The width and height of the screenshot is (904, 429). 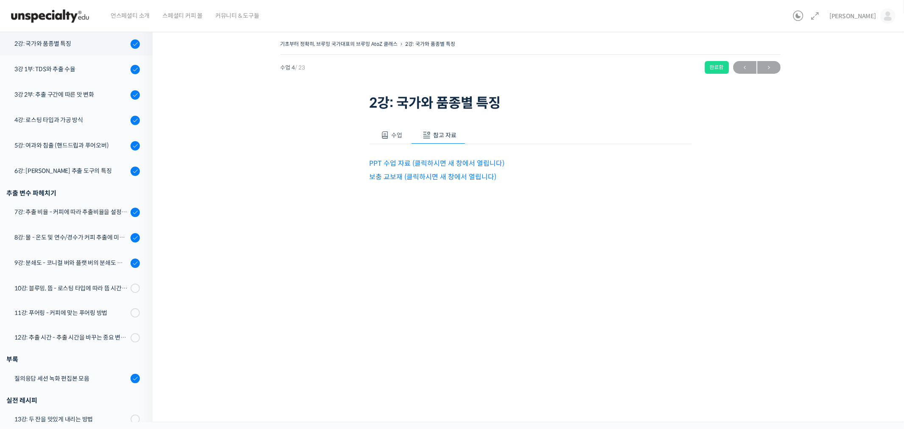 What do you see at coordinates (71, 44) in the screenshot?
I see `div: 2강: 국가와 품종별 특징` at bounding box center [71, 44].